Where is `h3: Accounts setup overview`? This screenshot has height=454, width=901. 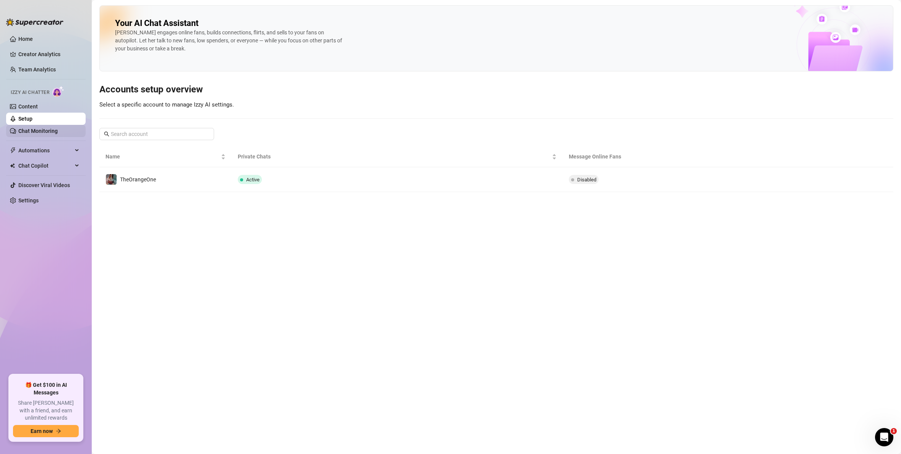 h3: Accounts setup overview is located at coordinates (496, 90).